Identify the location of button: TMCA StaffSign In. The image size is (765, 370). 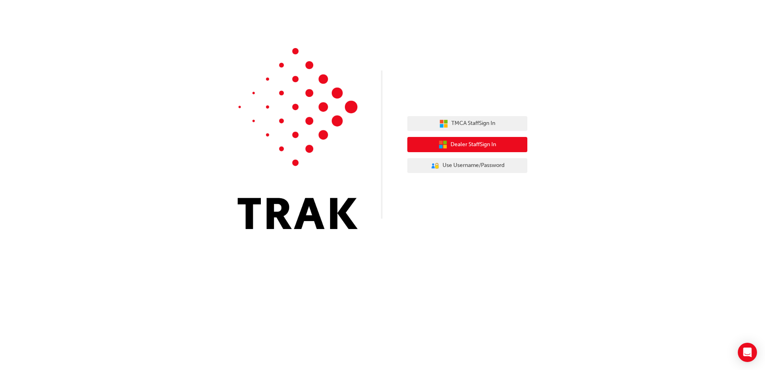
(468, 124).